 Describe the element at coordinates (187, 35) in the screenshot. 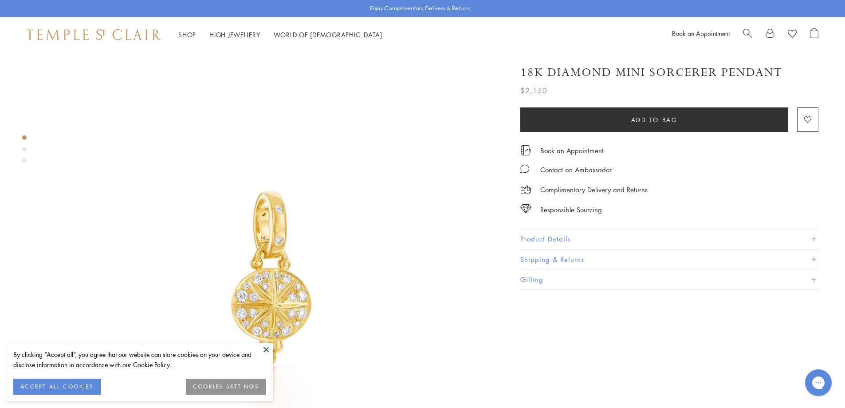

I see `a: ShopShop` at that location.